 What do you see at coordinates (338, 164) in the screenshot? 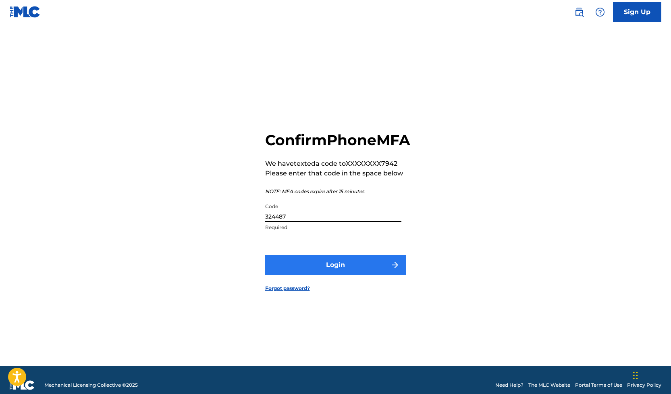
I see `p: We have texted a code to XXXXXXXX7942` at bounding box center [338, 164].